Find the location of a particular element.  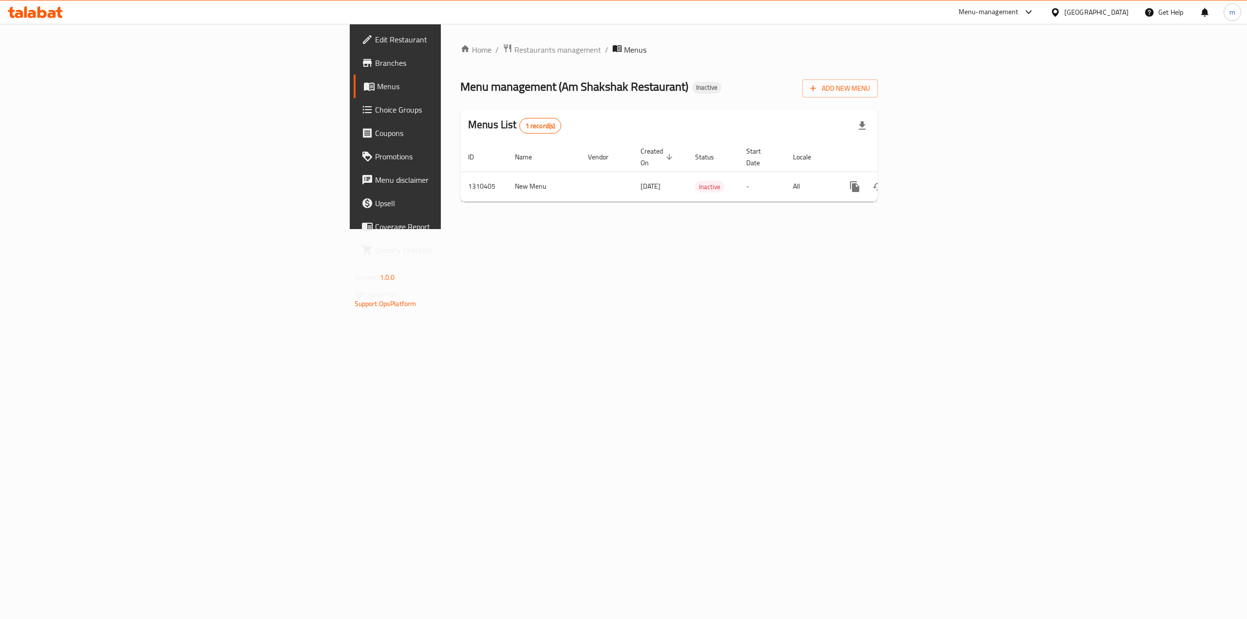

span: Get support on: is located at coordinates (377, 294).